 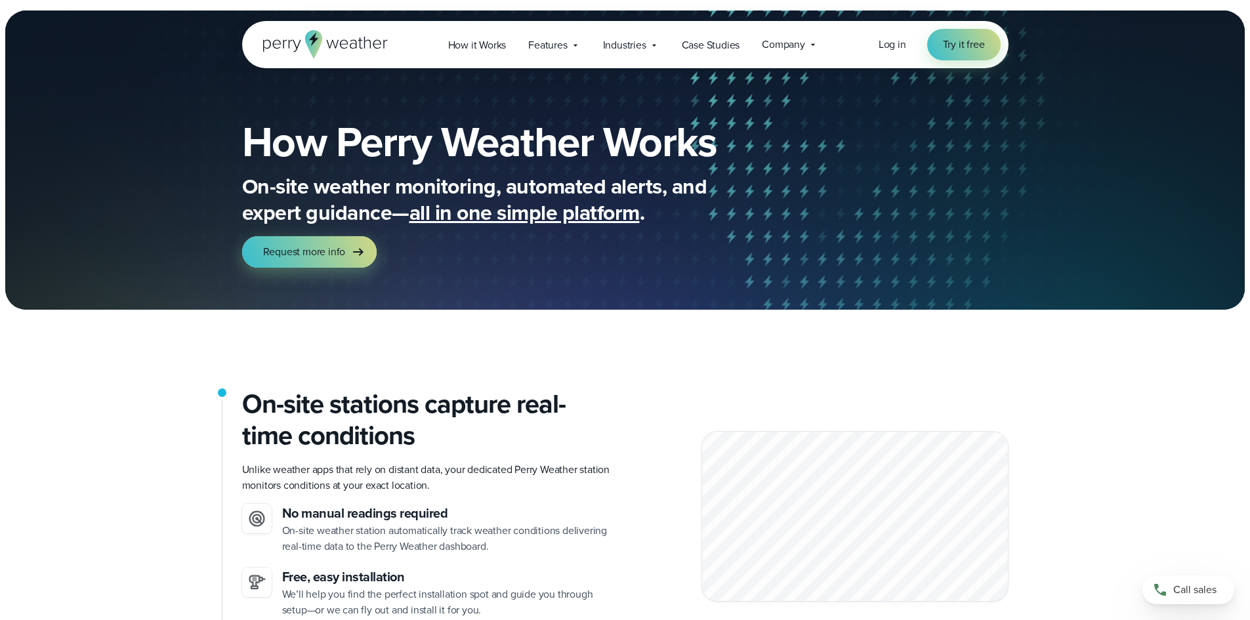 I want to click on a: Case Studies, so click(x=710, y=45).